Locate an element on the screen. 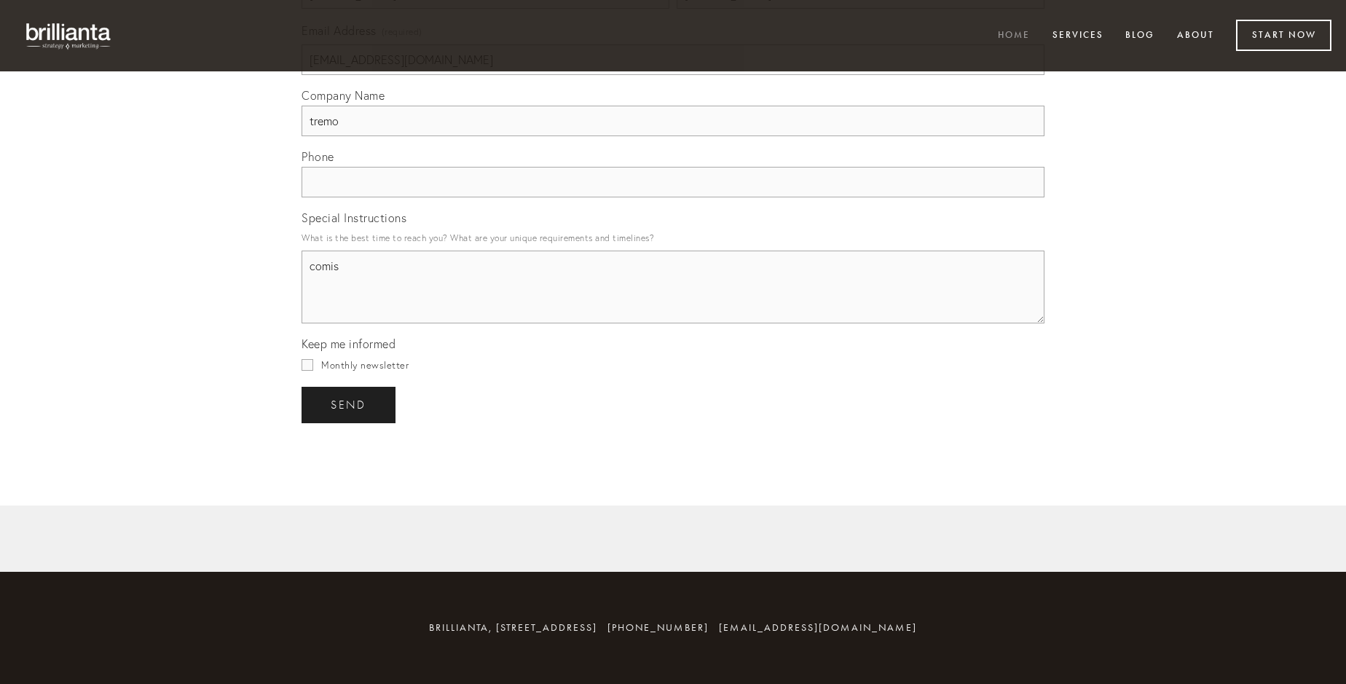 This screenshot has height=684, width=1346. a: Blog is located at coordinates (1140, 36).